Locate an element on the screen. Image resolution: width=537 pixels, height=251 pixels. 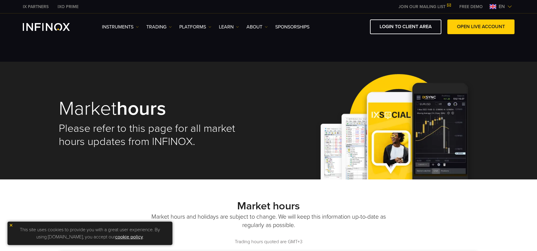
a: INFINOX MENU is located at coordinates (471, 7).